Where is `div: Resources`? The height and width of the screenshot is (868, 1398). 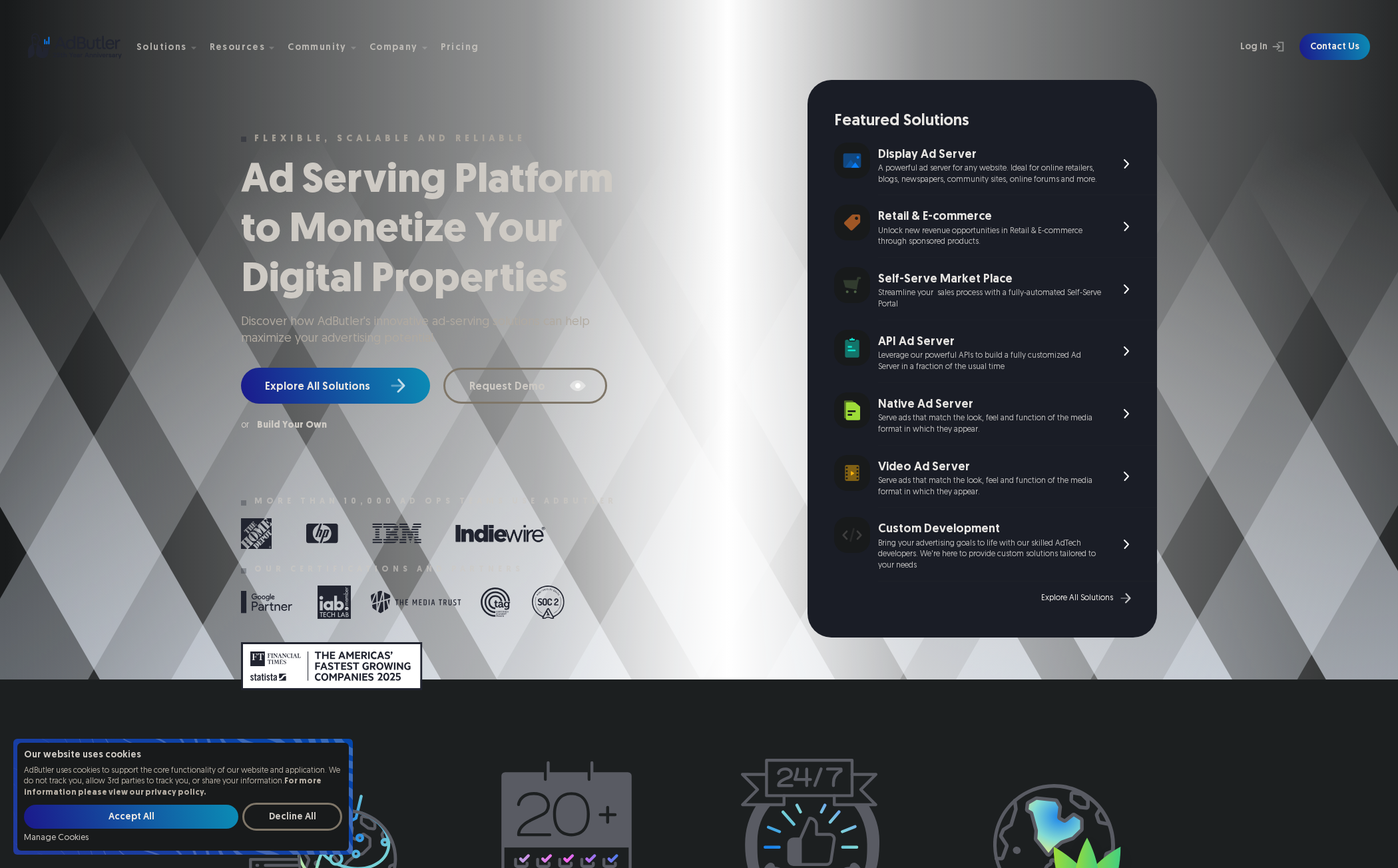
div: Resources is located at coordinates (237, 48).